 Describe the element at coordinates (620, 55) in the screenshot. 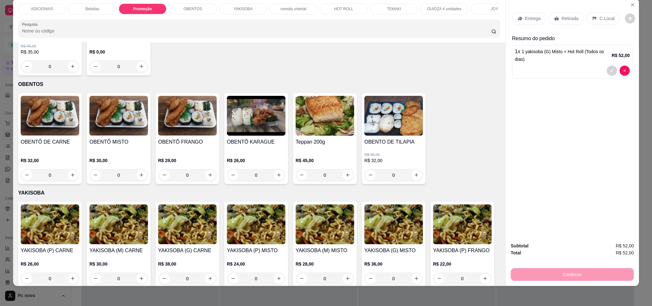

I see `p: R$ 52,00` at that location.